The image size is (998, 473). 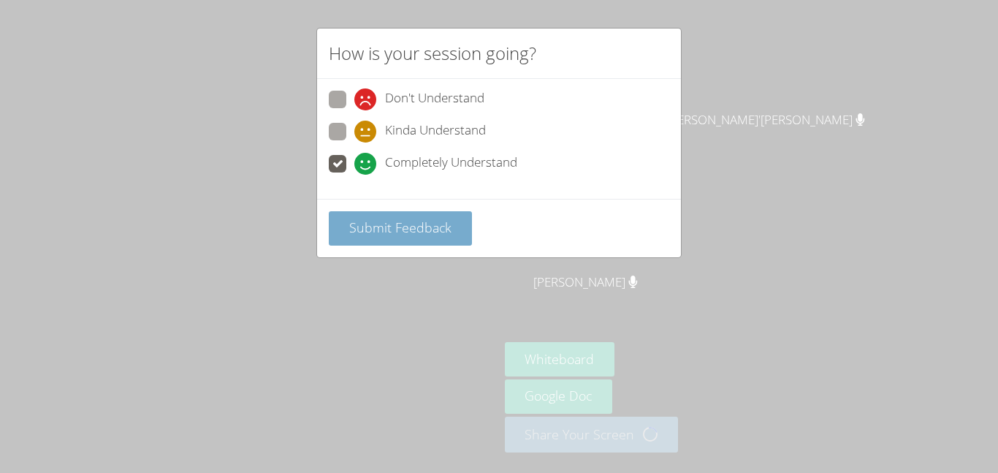 I want to click on h2: How is your session going?, so click(x=433, y=53).